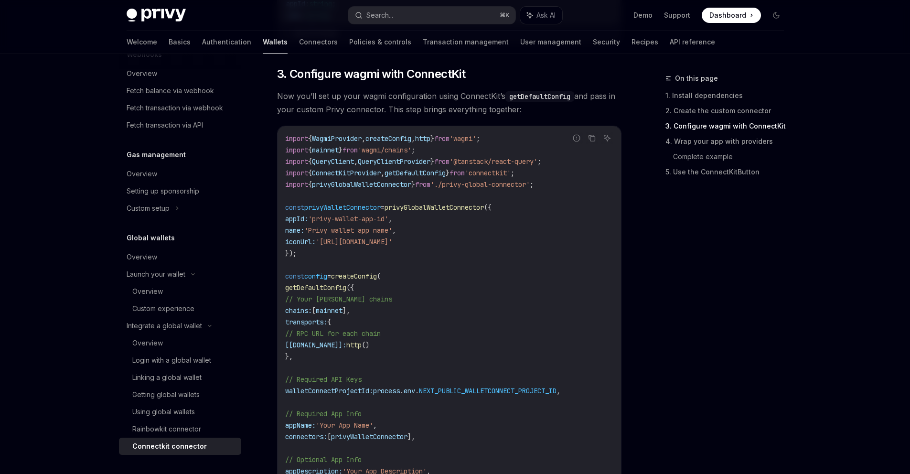 The width and height of the screenshot is (910, 474). What do you see at coordinates (180, 91) in the screenshot?
I see `a: Fetch balance via webhook` at bounding box center [180, 91].